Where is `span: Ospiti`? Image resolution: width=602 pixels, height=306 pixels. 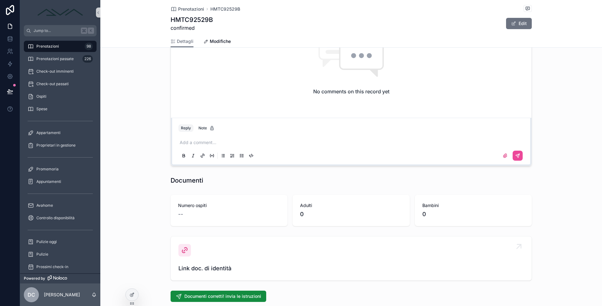 span: Ospiti is located at coordinates (41, 97).